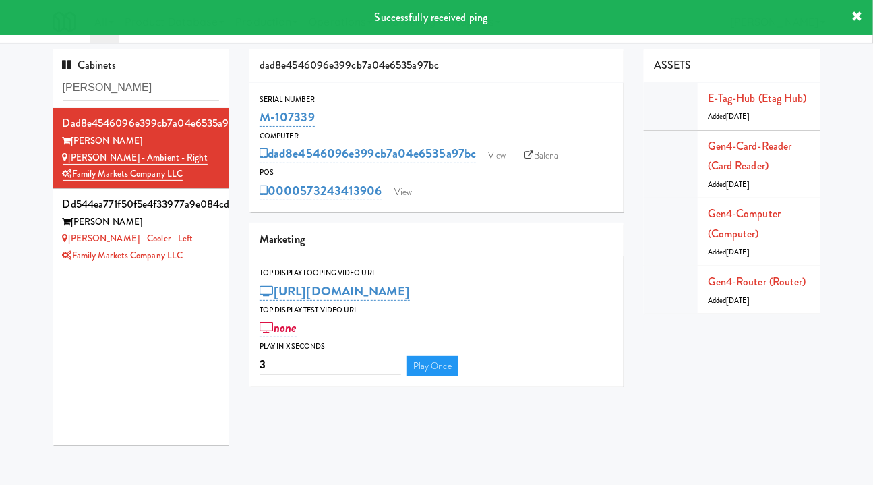 Image resolution: width=873 pixels, height=485 pixels. Describe the element at coordinates (436, 310) in the screenshot. I see `div: Top Display Test Video Url` at that location.